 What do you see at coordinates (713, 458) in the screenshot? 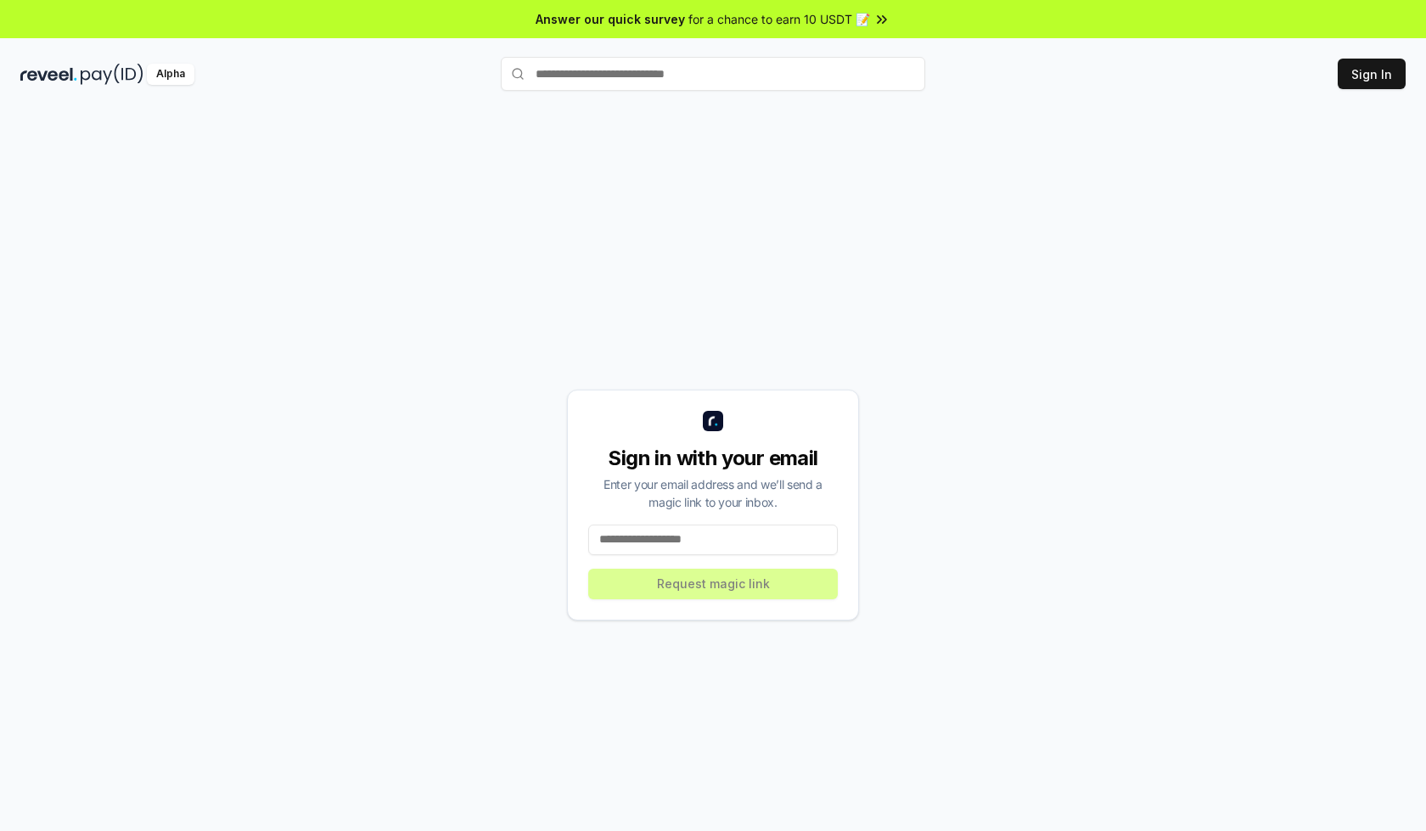
I see `div: Sign in with your email` at bounding box center [713, 458].